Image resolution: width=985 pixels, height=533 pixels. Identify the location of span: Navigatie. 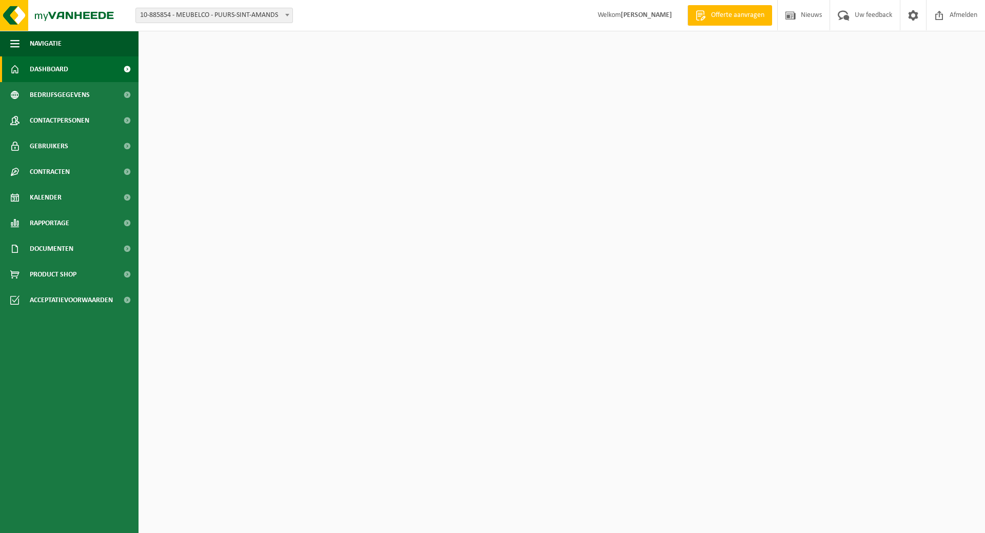
(46, 44).